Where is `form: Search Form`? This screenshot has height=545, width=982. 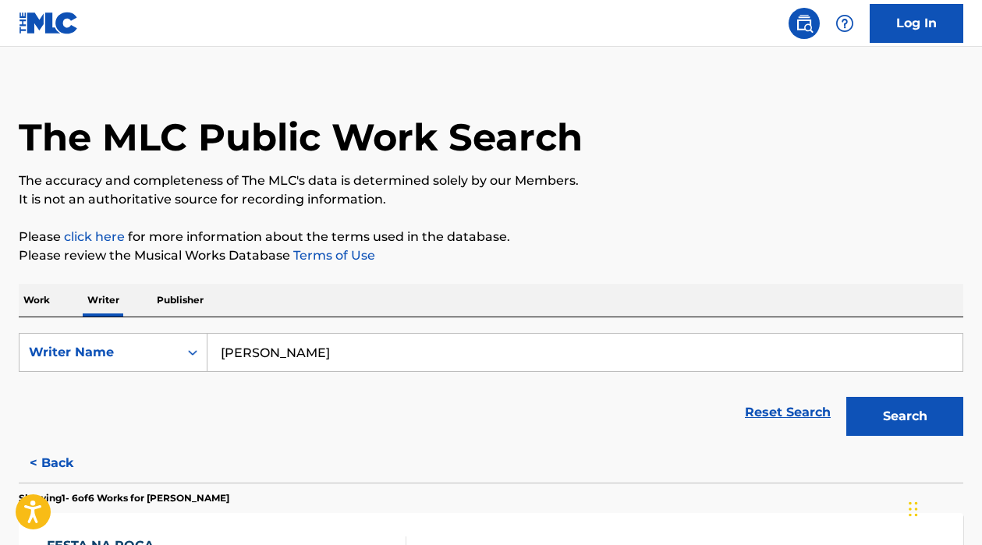 form: Search Form is located at coordinates (491, 388).